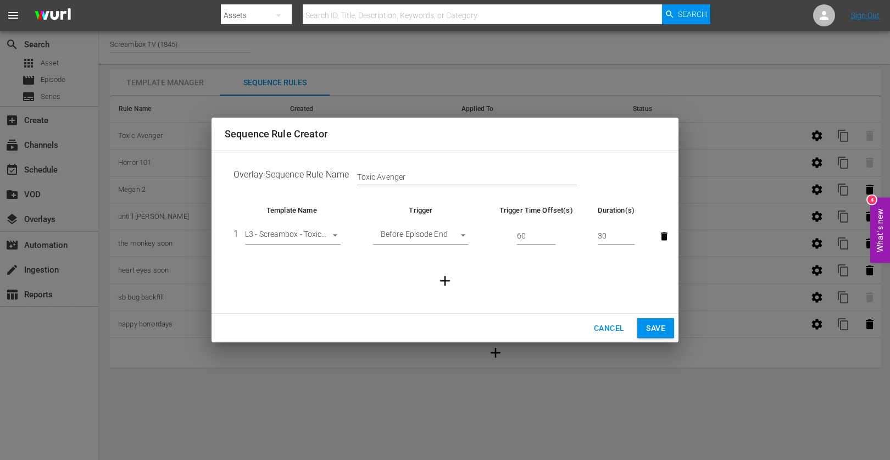  I want to click on div: Before Episode End, so click(421, 236).